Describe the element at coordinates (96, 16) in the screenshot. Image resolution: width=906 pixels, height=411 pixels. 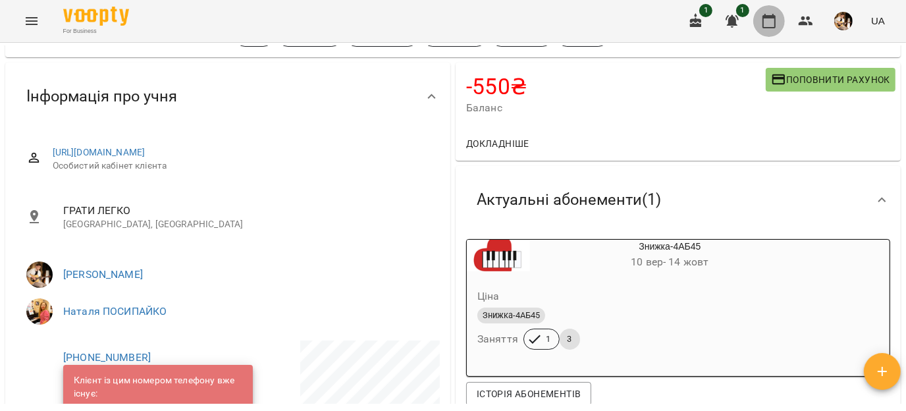
I see `img: Voopty Logo` at that location.